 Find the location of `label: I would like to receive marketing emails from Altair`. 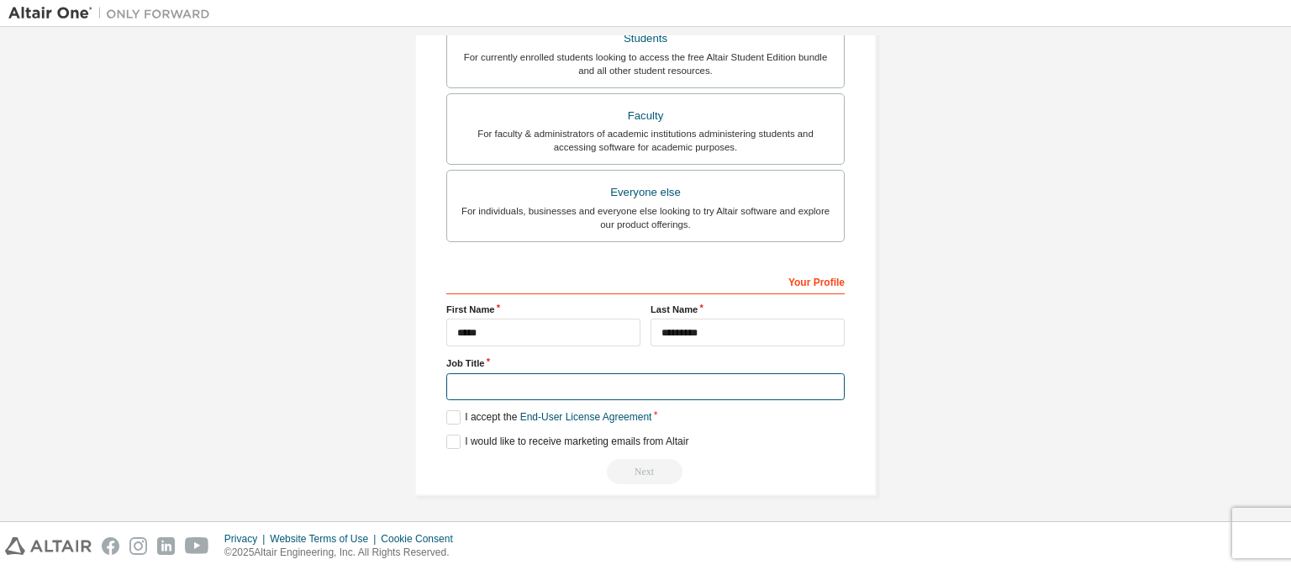

label: I would like to receive marketing emails from Altair is located at coordinates (567, 441).